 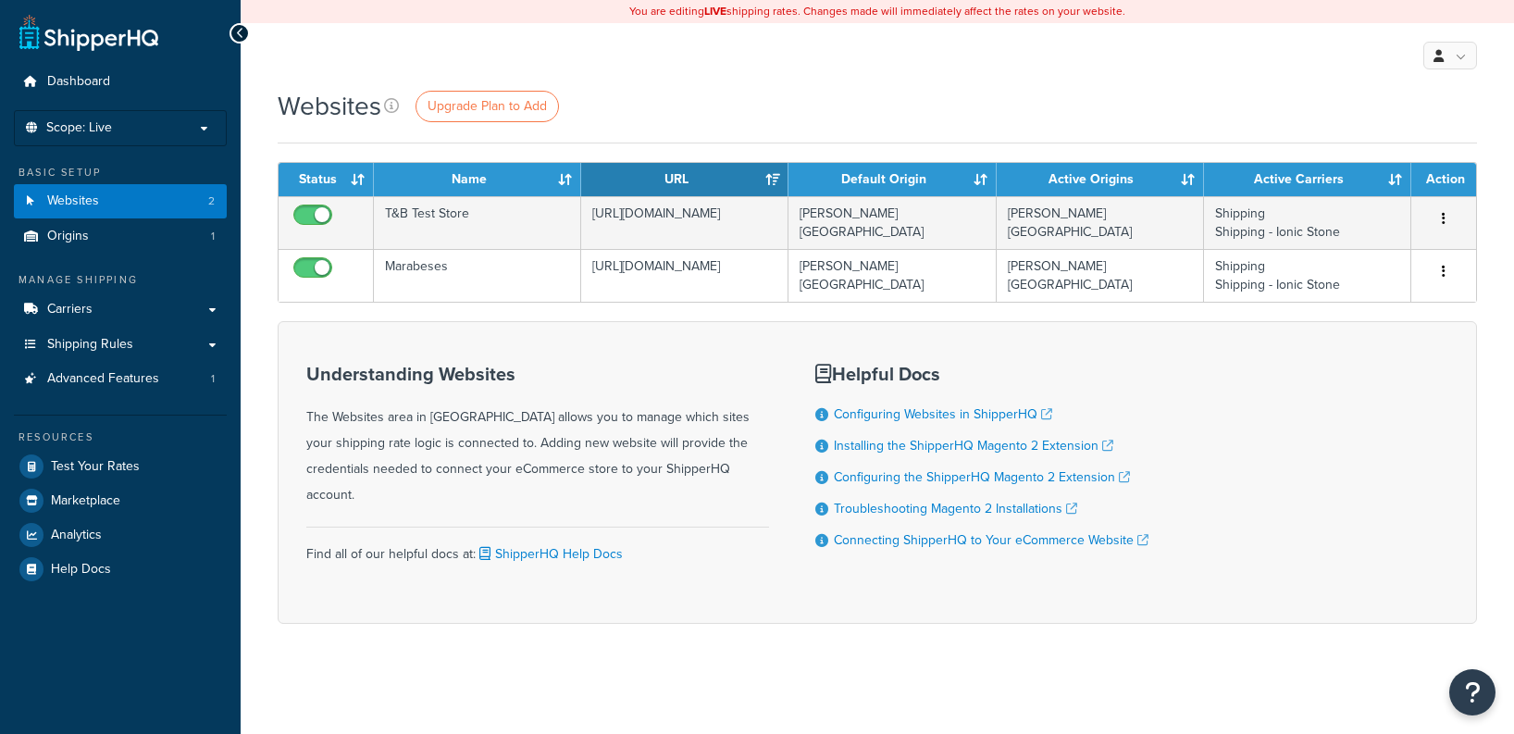 I want to click on a: Dashboard, so click(x=120, y=81).